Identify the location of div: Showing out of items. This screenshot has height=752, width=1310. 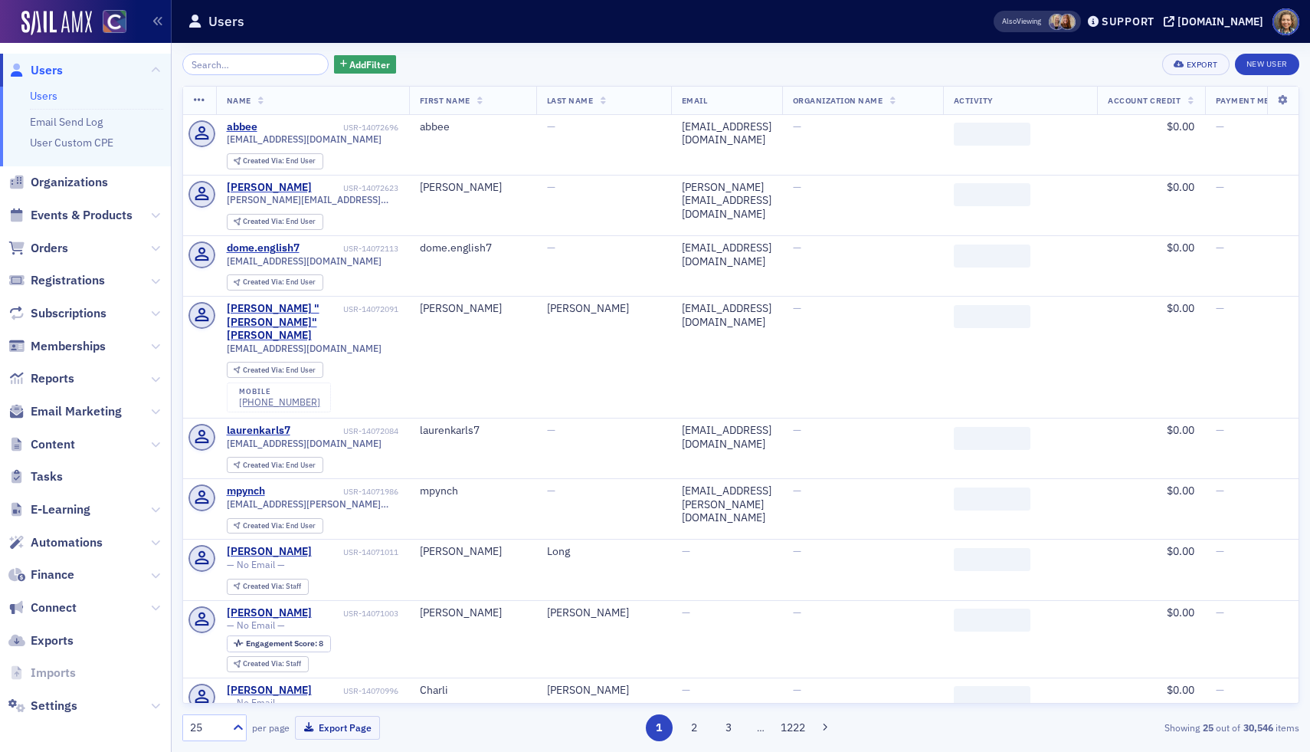
(1119, 727).